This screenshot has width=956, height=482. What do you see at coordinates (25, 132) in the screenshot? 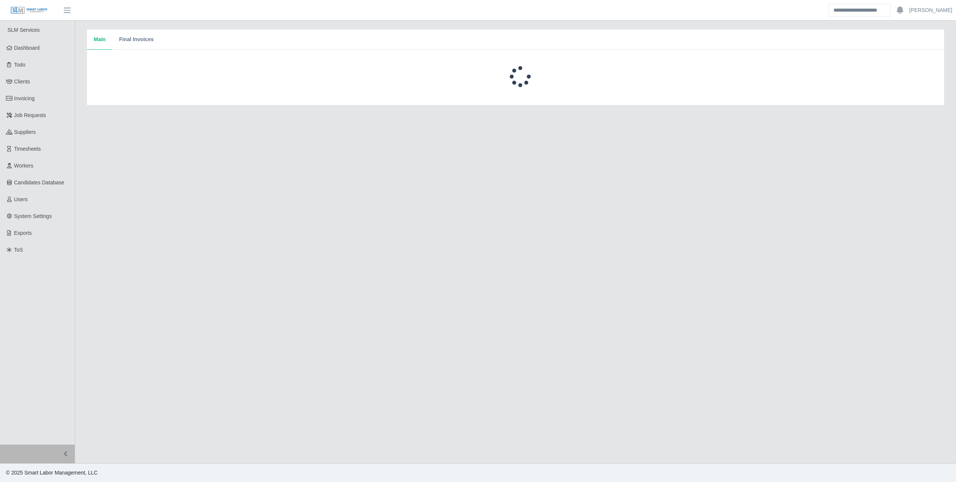
I see `span: Suppliers` at bounding box center [25, 132].